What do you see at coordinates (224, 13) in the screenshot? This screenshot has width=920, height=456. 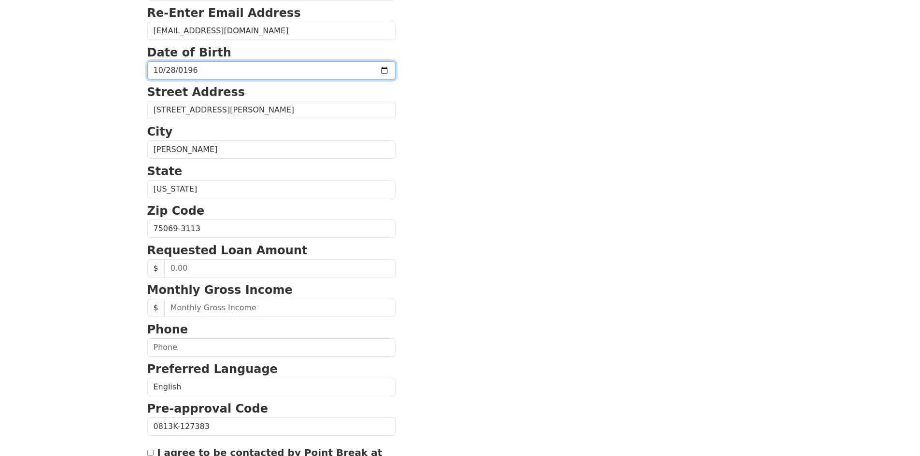 I see `strong: Re-Enter Email Address` at bounding box center [224, 13].